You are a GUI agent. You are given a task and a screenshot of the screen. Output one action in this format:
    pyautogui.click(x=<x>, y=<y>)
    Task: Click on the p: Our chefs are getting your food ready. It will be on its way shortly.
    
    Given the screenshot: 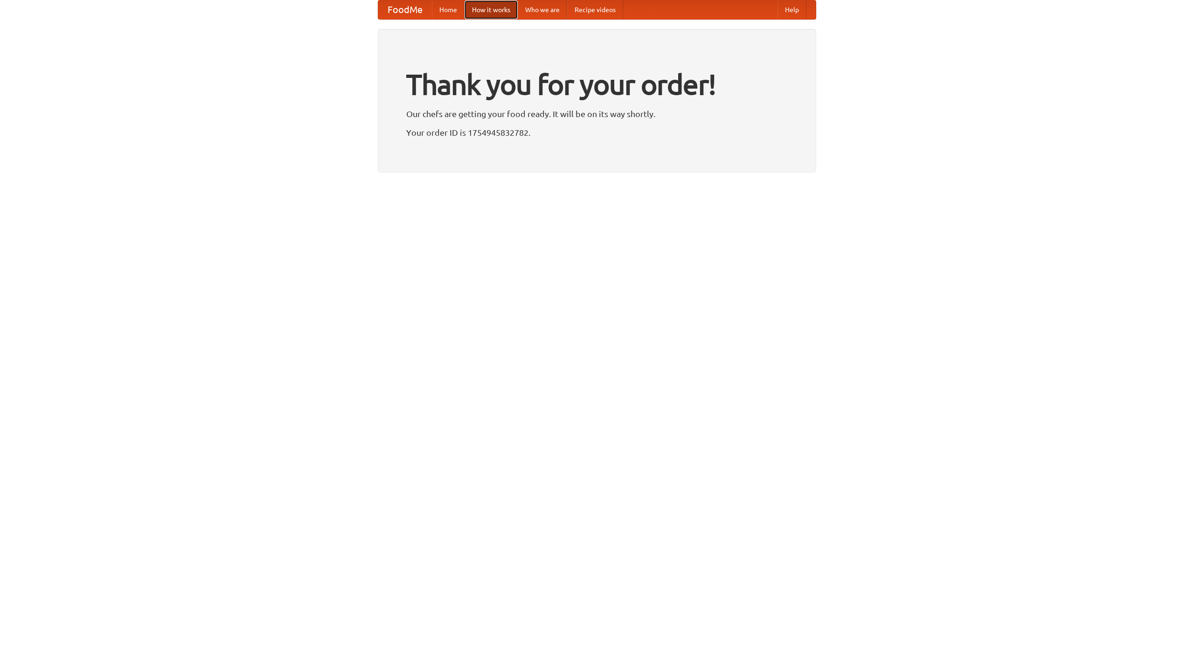 What is the action you would take?
    pyautogui.click(x=597, y=114)
    